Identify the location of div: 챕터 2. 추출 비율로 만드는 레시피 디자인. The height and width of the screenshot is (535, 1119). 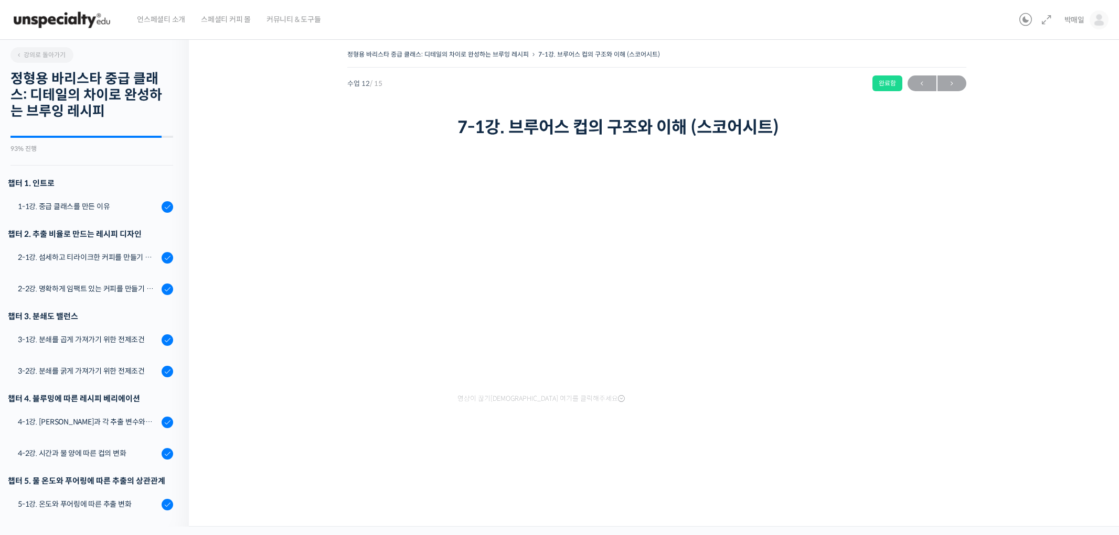
(90, 234).